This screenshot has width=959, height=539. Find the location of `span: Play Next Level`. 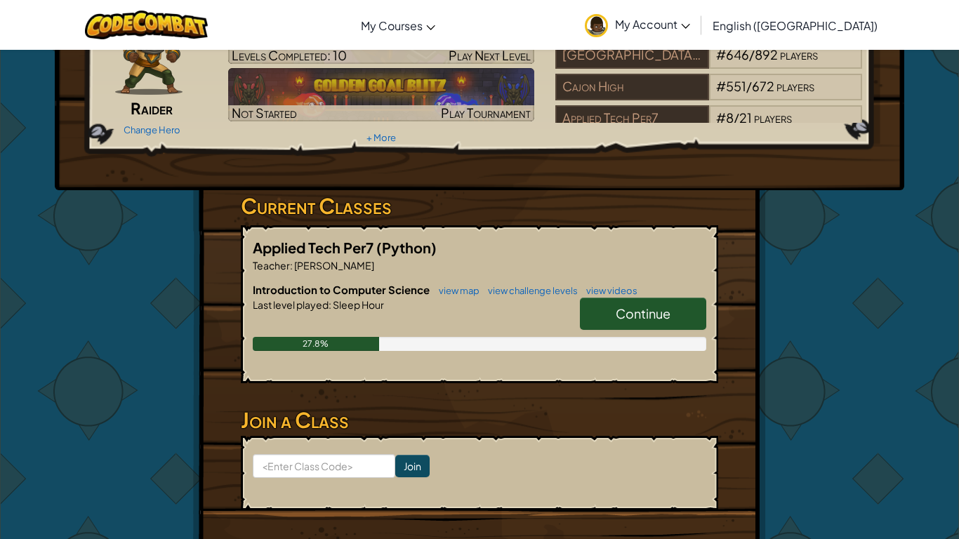

span: Play Next Level is located at coordinates (489, 55).